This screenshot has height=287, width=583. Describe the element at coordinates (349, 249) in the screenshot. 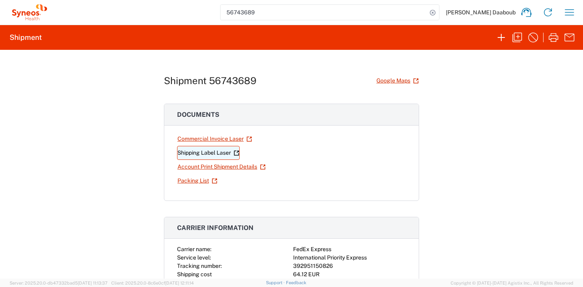

I see `div: FedEx Express` at that location.